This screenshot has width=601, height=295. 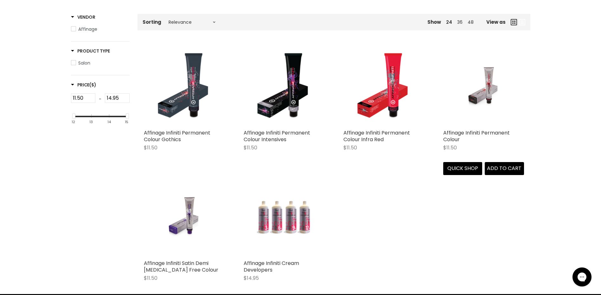 What do you see at coordinates (184, 216) in the screenshot?
I see `a: Affinage Infiniti Satin Demi Ammonia Free Colour` at bounding box center [184, 216].